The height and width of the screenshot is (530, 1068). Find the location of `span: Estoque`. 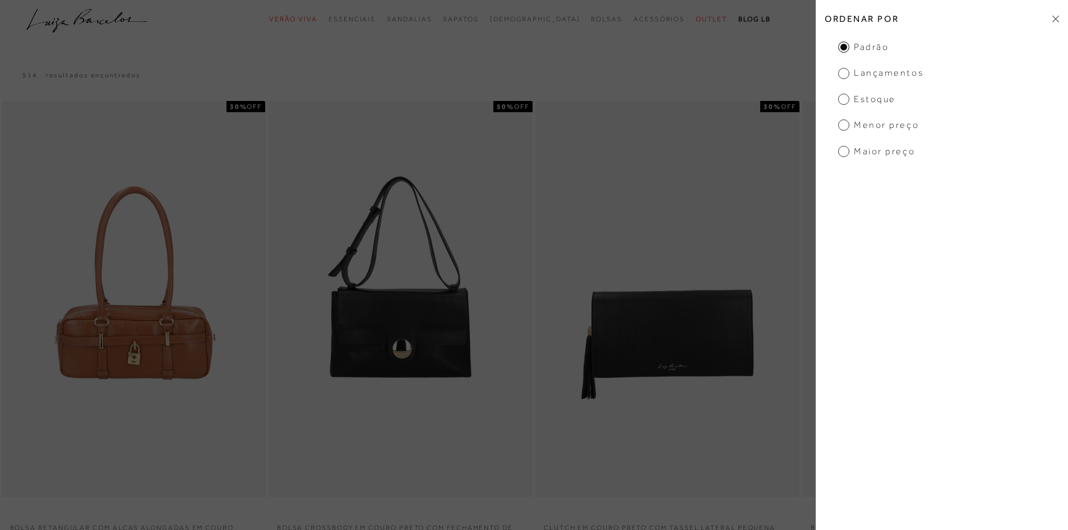

span: Estoque is located at coordinates (866, 99).